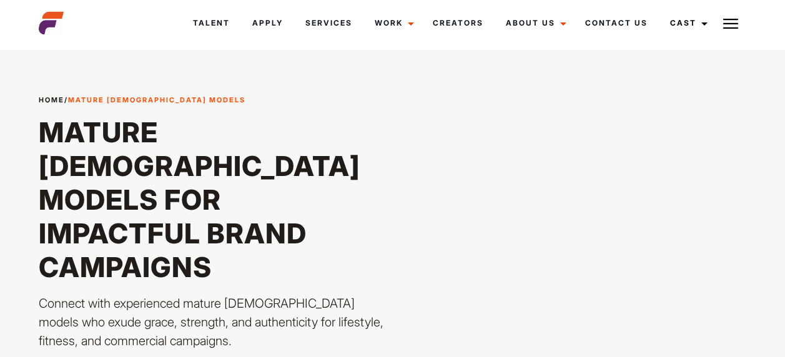  Describe the element at coordinates (51, 23) in the screenshot. I see `img: cropped-aefm-brand-fav-22-square.png` at that location.